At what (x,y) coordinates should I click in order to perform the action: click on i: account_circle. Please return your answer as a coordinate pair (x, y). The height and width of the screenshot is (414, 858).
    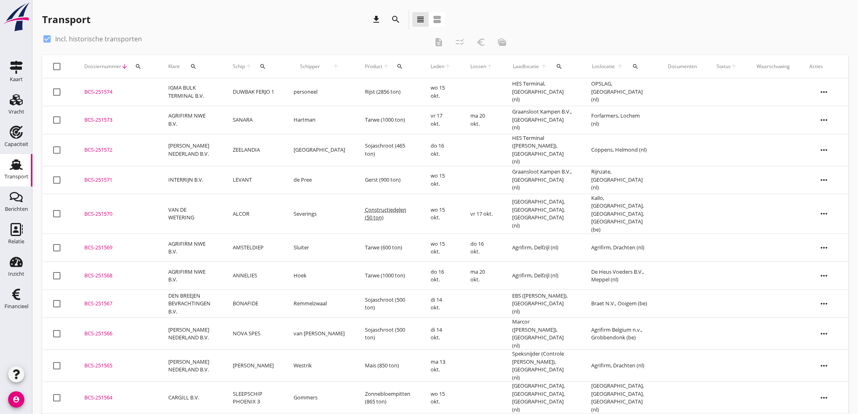
    Looking at the image, I should click on (16, 399).